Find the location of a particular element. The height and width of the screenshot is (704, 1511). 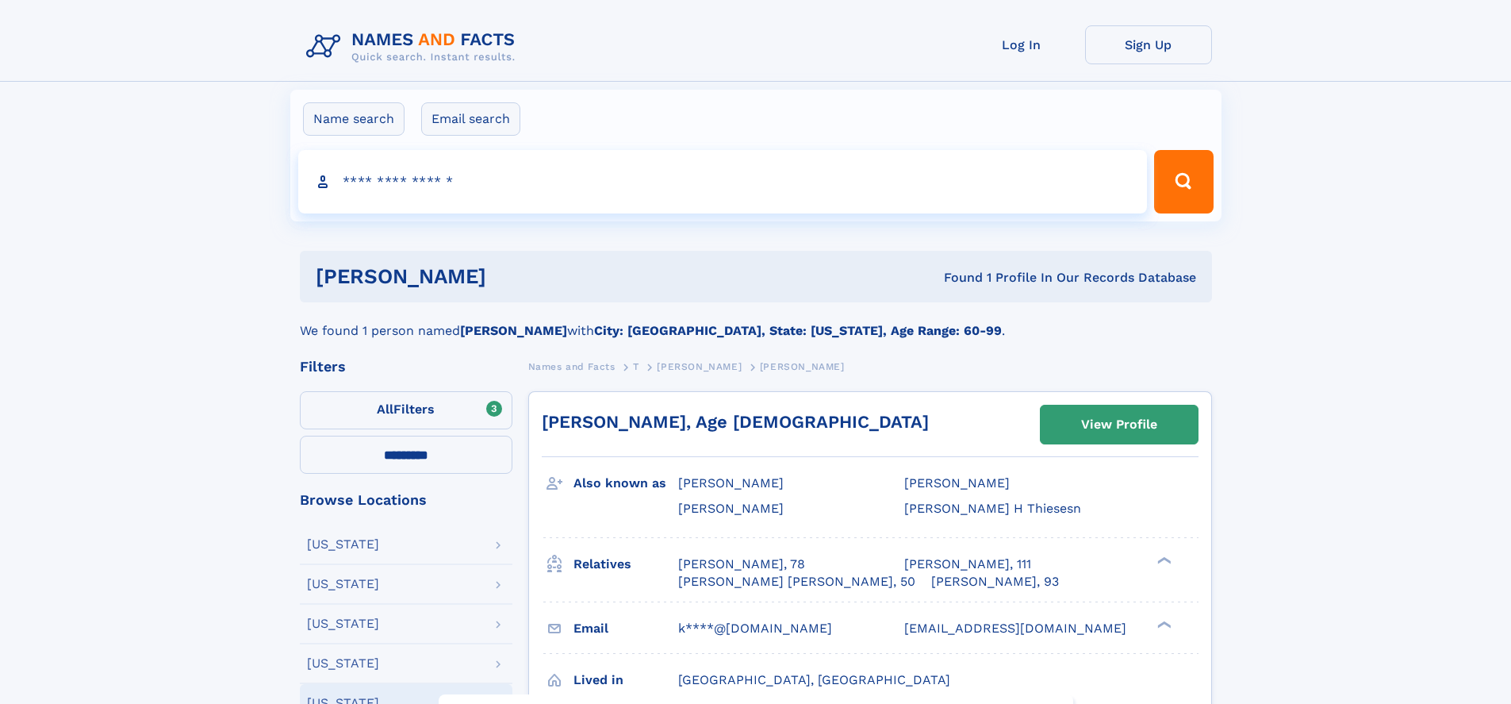

h3: Email is located at coordinates (626, 628).